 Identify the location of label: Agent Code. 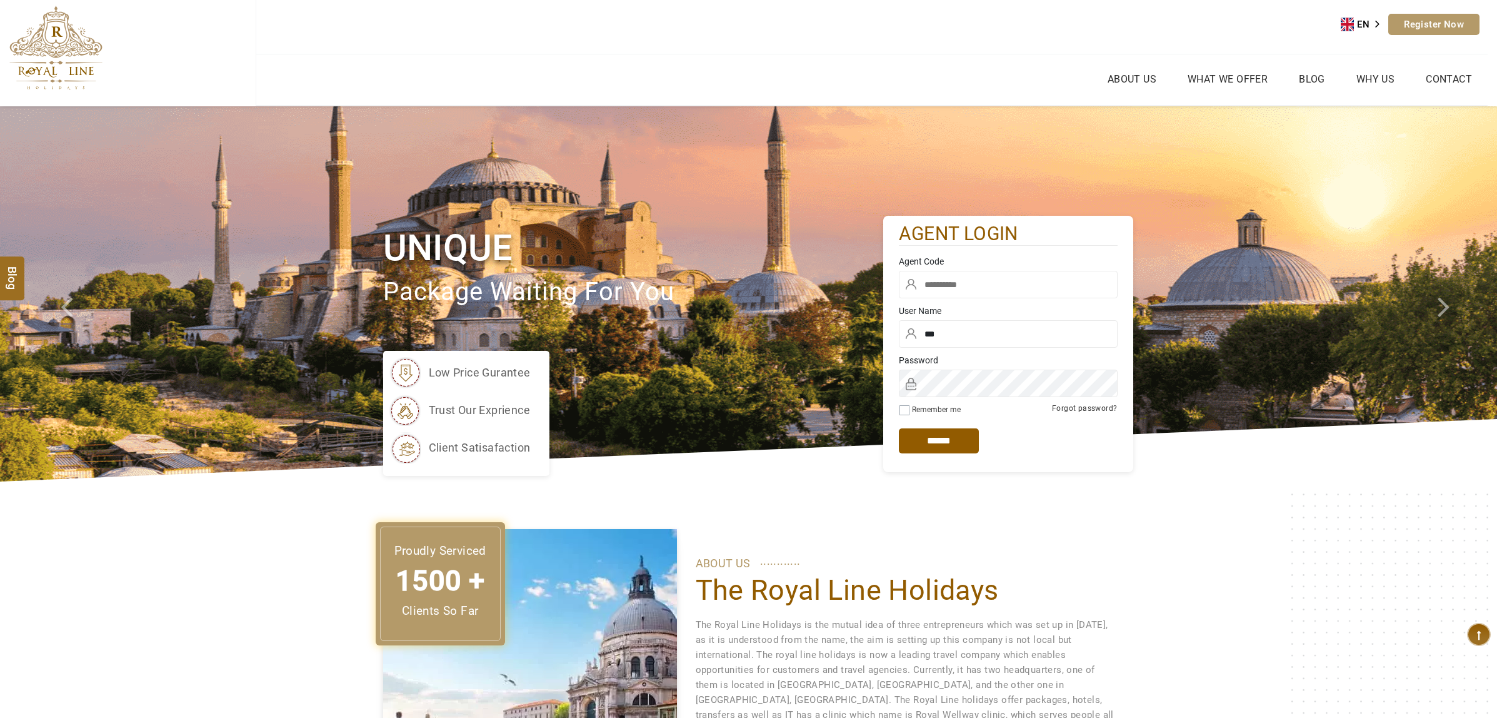
(1009, 261).